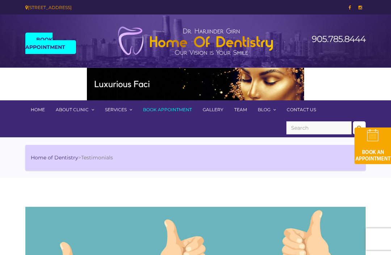  What do you see at coordinates (119, 110) in the screenshot?
I see `a: Services` at bounding box center [119, 110].